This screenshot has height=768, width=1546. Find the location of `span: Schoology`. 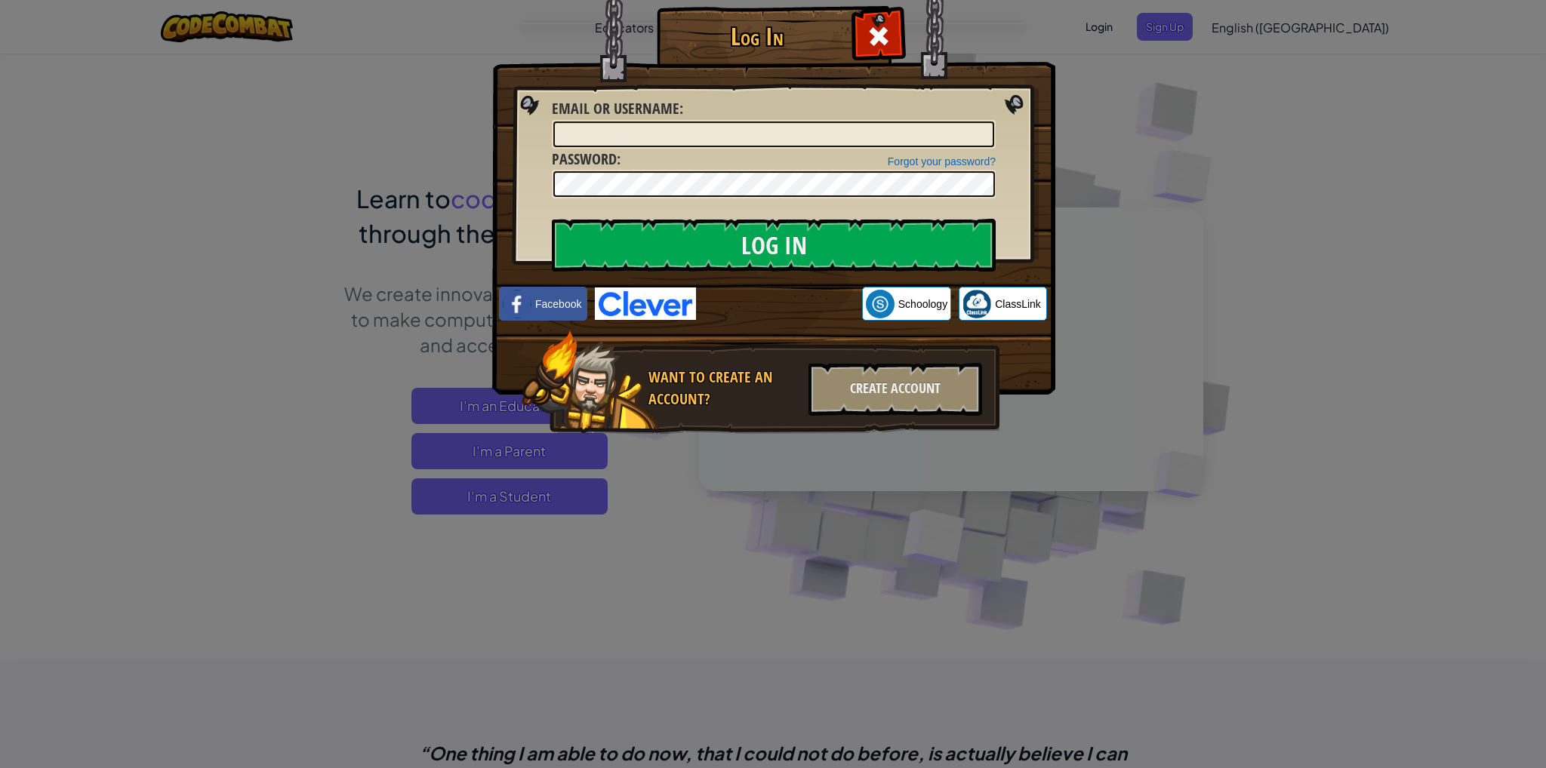

span: Schoology is located at coordinates (922, 304).